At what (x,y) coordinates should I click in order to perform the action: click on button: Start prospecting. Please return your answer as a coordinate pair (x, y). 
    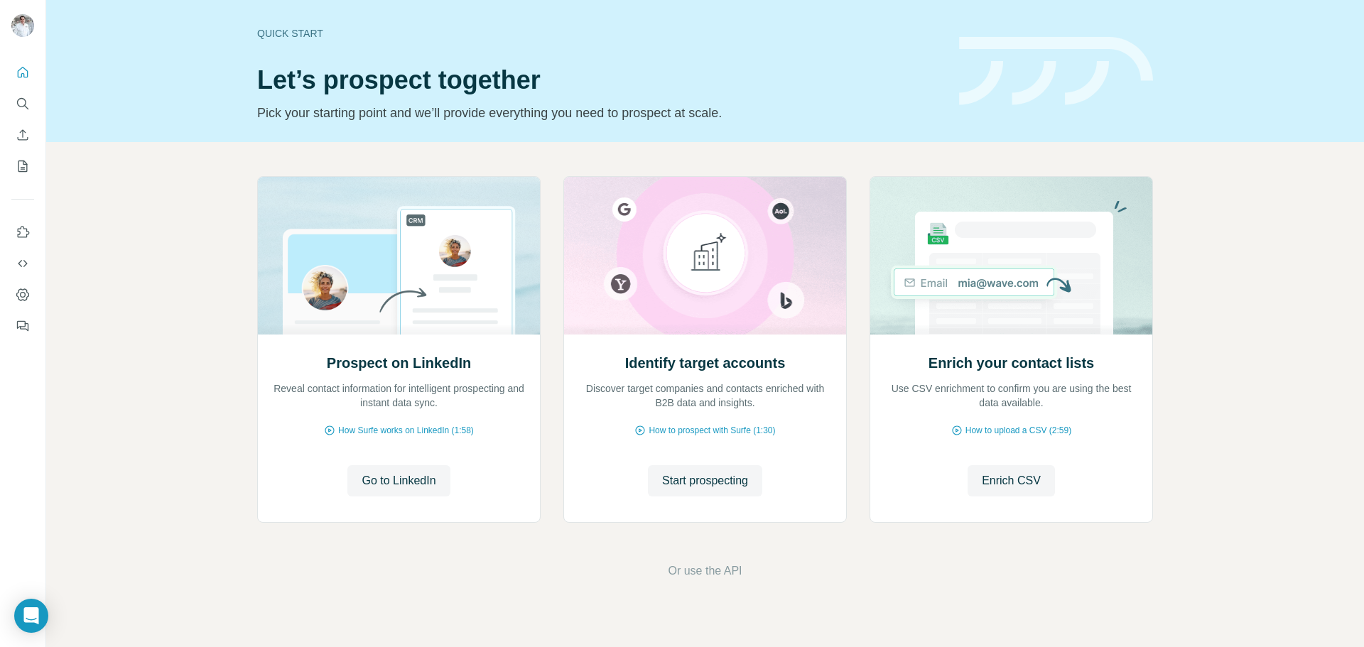
    Looking at the image, I should click on (705, 481).